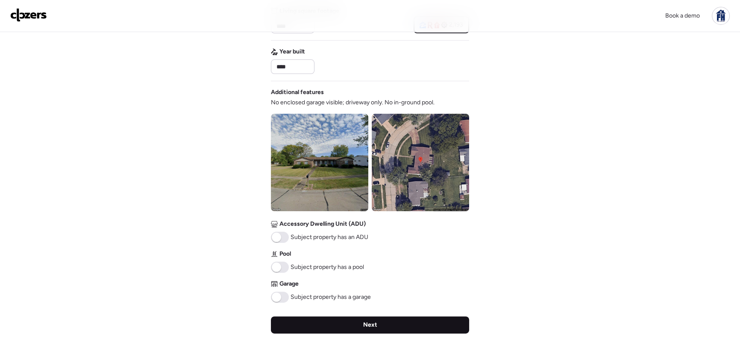 The image size is (740, 354). Describe the element at coordinates (370, 325) in the screenshot. I see `span: Next` at that location.